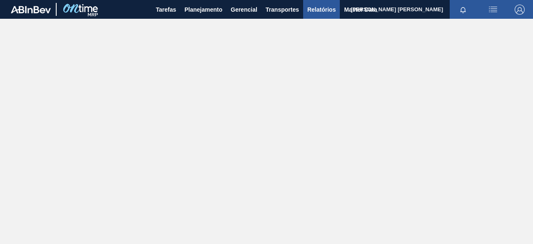 The image size is (533, 244). What do you see at coordinates (360, 10) in the screenshot?
I see `span: Master Data` at bounding box center [360, 10].